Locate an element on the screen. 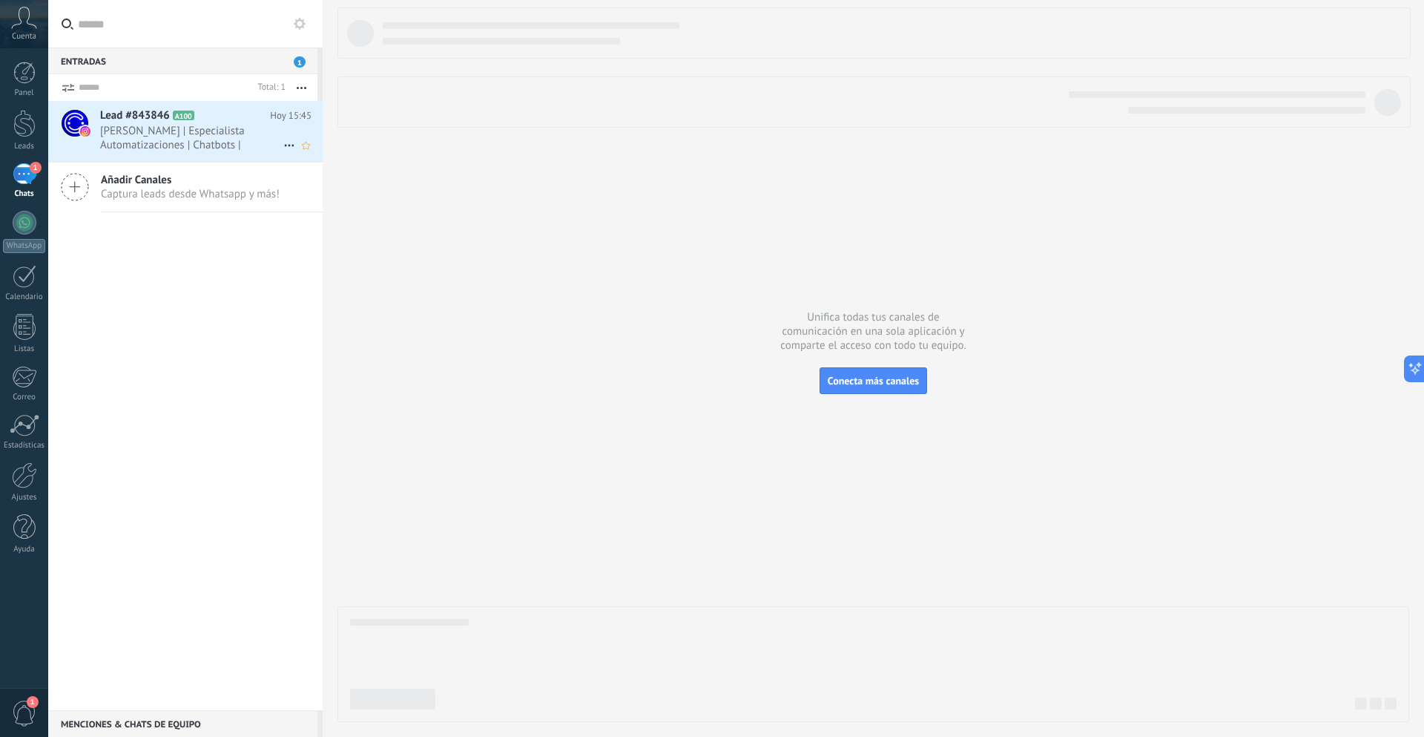 Image resolution: width=1424 pixels, height=737 pixels. div: Calendario is located at coordinates (24, 297).